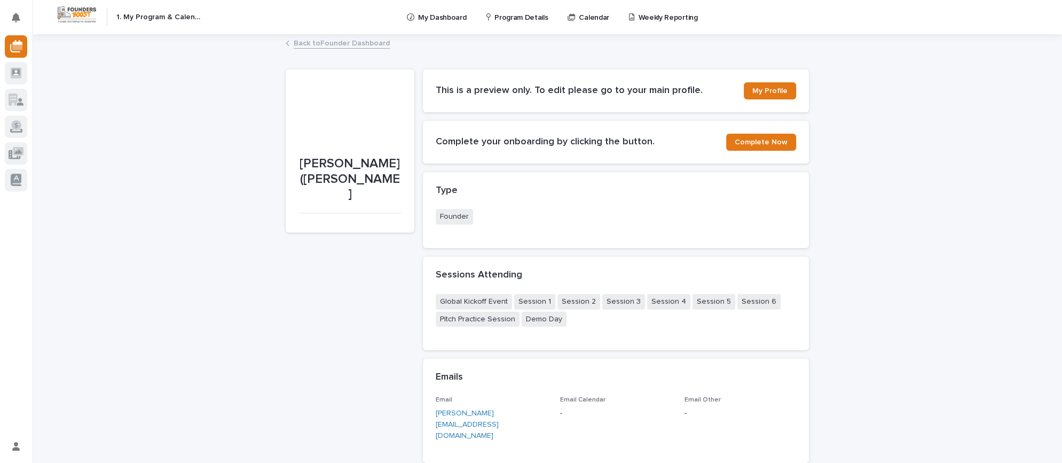 Image resolution: width=1062 pixels, height=463 pixels. What do you see at coordinates (582, 400) in the screenshot?
I see `span: Email Calendar` at bounding box center [582, 400].